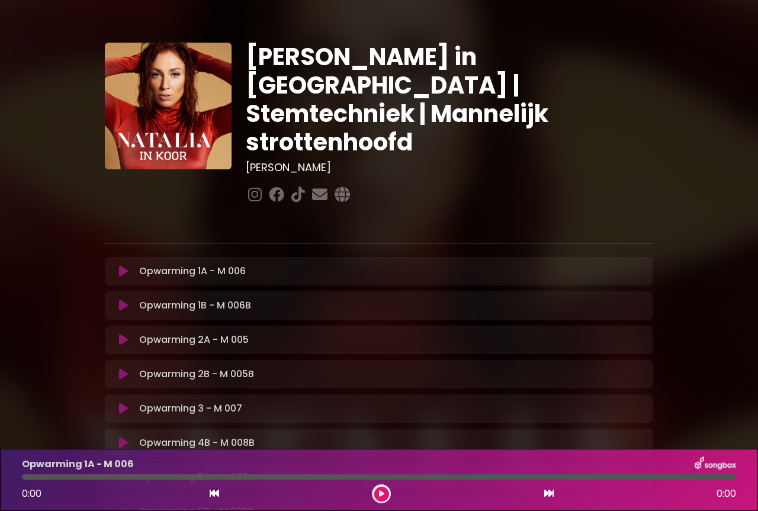 The width and height of the screenshot is (758, 511). What do you see at coordinates (197, 443) in the screenshot?
I see `p: Opwarming 4B - M 008B` at bounding box center [197, 443].